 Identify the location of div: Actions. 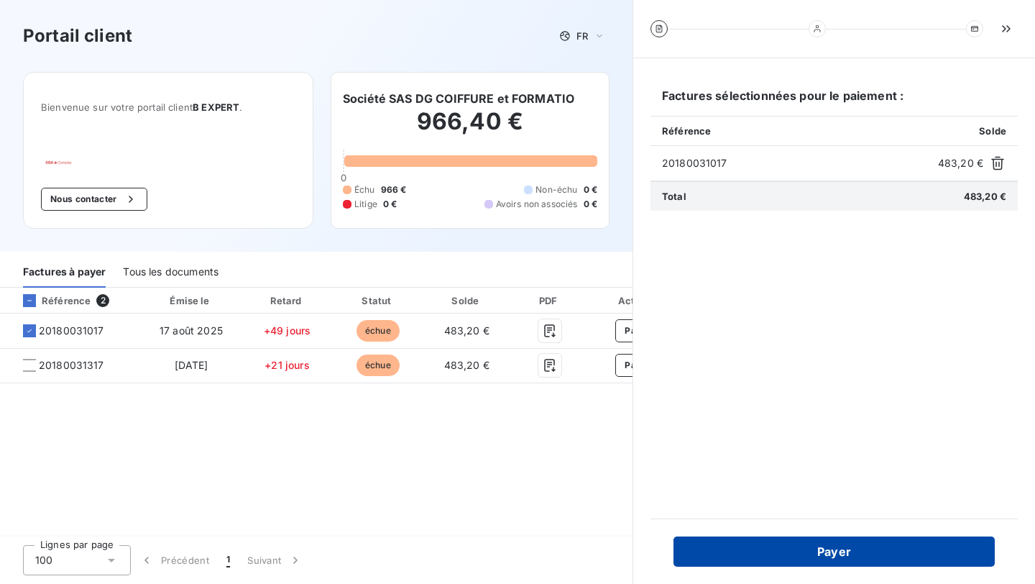
(638, 300).